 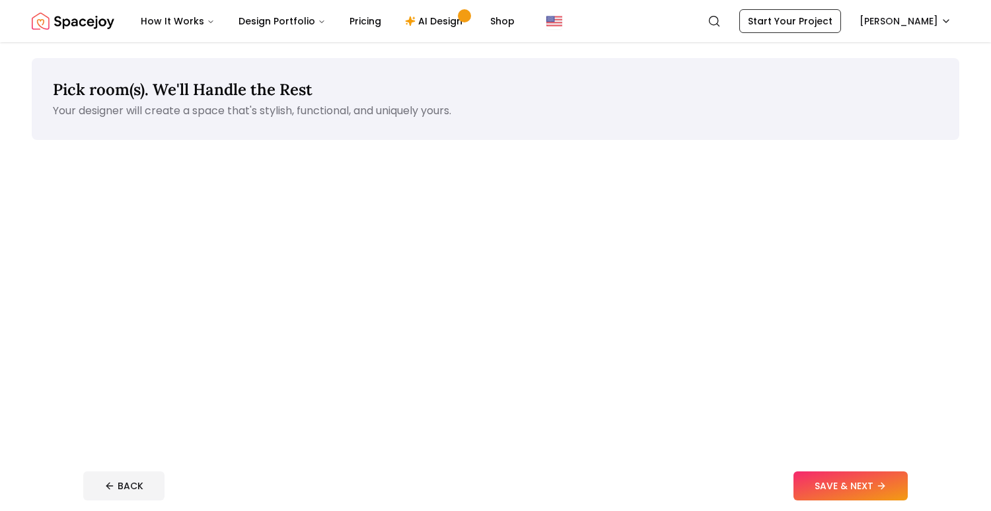 What do you see at coordinates (178, 21) in the screenshot?
I see `button: How It Works` at bounding box center [178, 21].